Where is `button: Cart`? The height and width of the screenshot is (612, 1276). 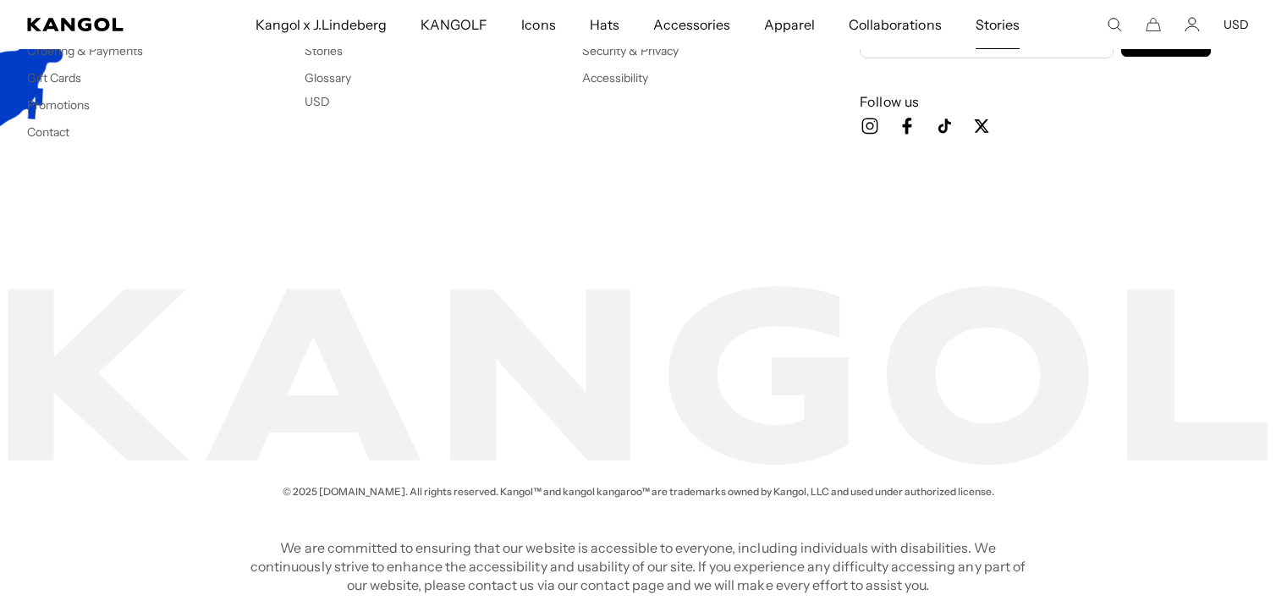
button: Cart is located at coordinates (1153, 25).